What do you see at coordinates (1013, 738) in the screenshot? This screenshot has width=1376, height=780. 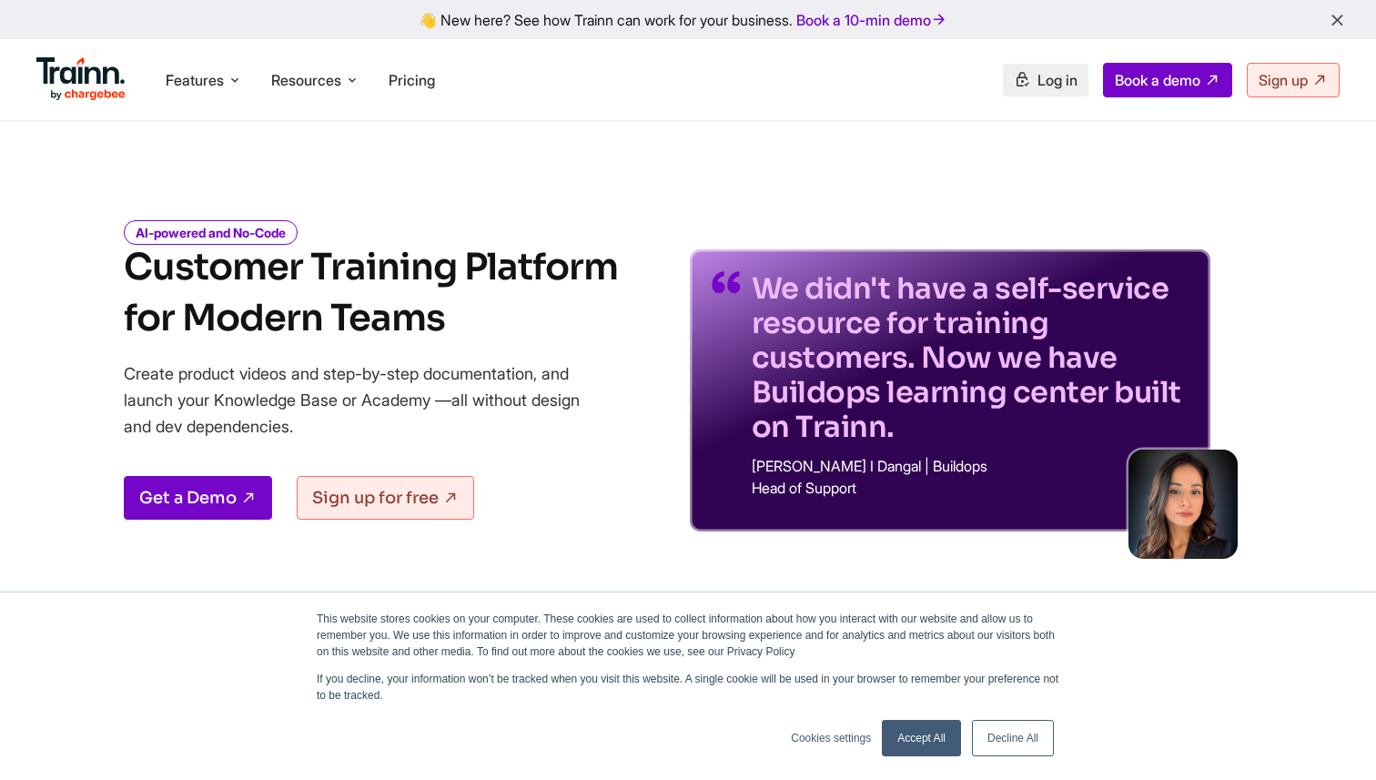 I see `a: Decline All` at bounding box center [1013, 738].